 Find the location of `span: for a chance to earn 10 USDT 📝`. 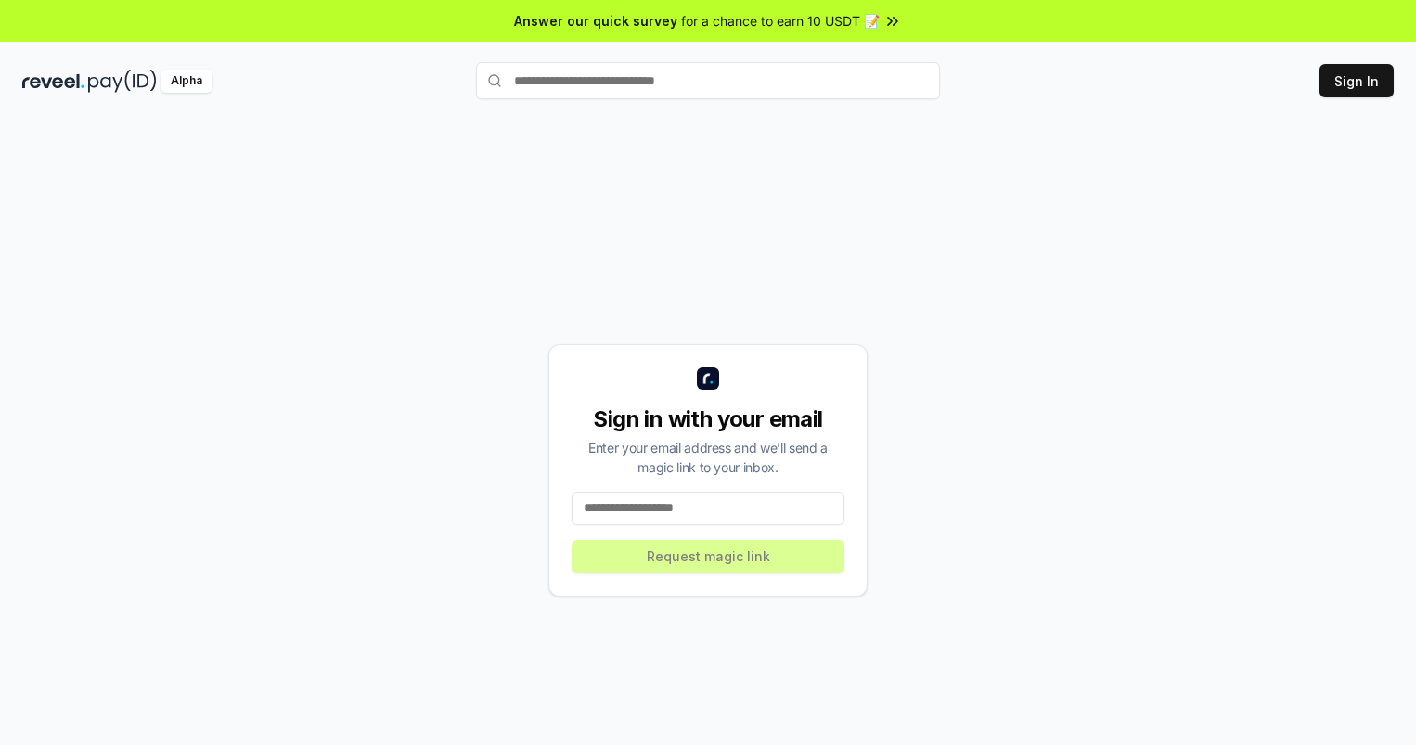

span: for a chance to earn 10 USDT 📝 is located at coordinates (780, 20).